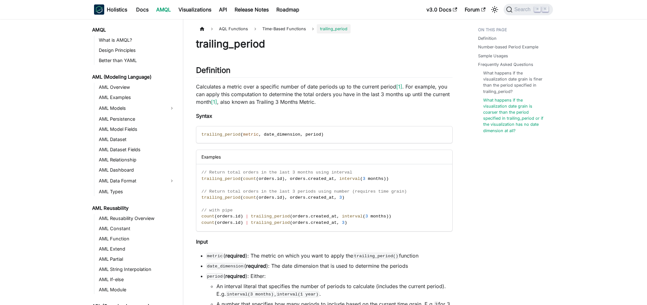  What do you see at coordinates (304, 192) in the screenshot?
I see `span: // Return total orders in the last 3 periods using number (requires time grain)` at bounding box center [304, 192].